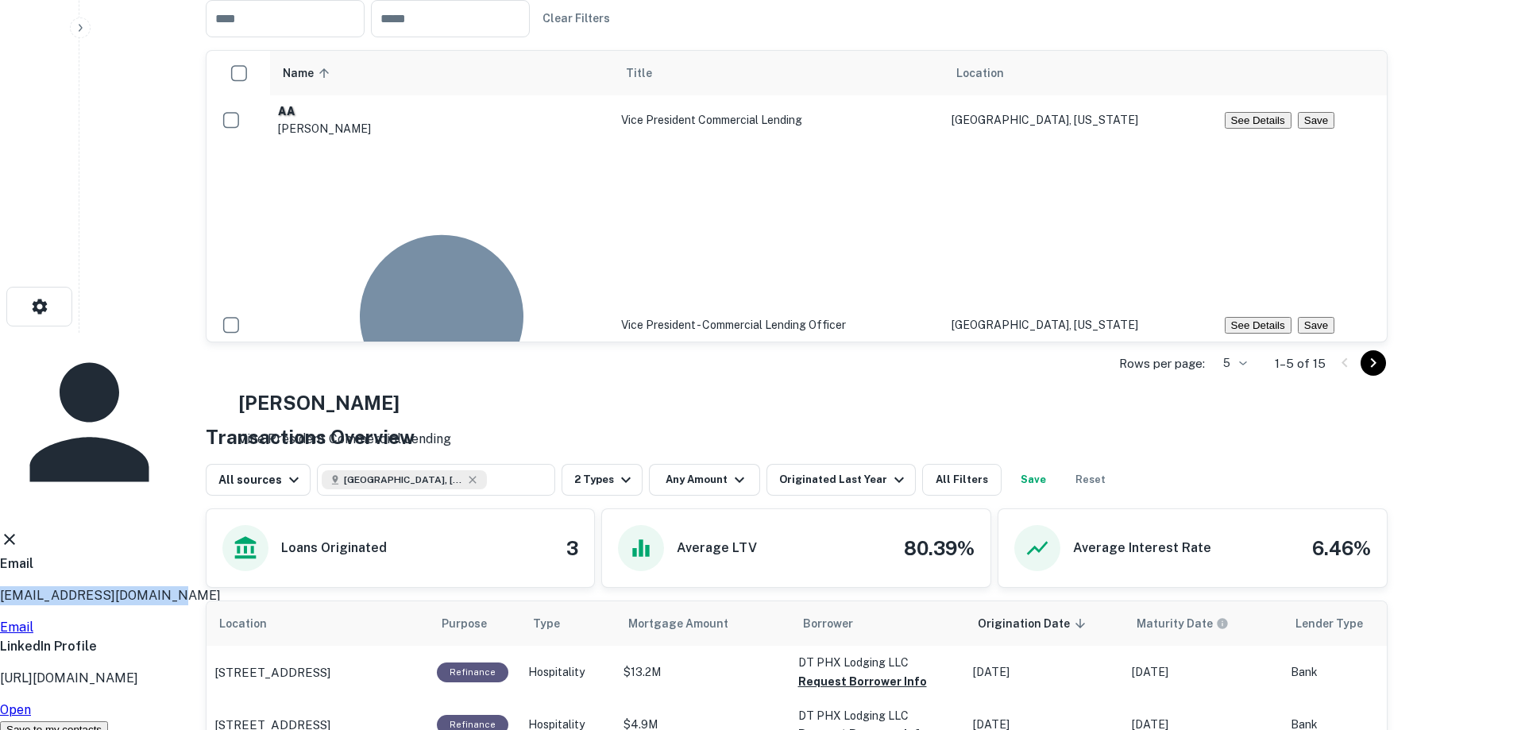 This screenshot has height=730, width=1525. Describe the element at coordinates (557, 624) in the screenshot. I see `span: Type` at that location.